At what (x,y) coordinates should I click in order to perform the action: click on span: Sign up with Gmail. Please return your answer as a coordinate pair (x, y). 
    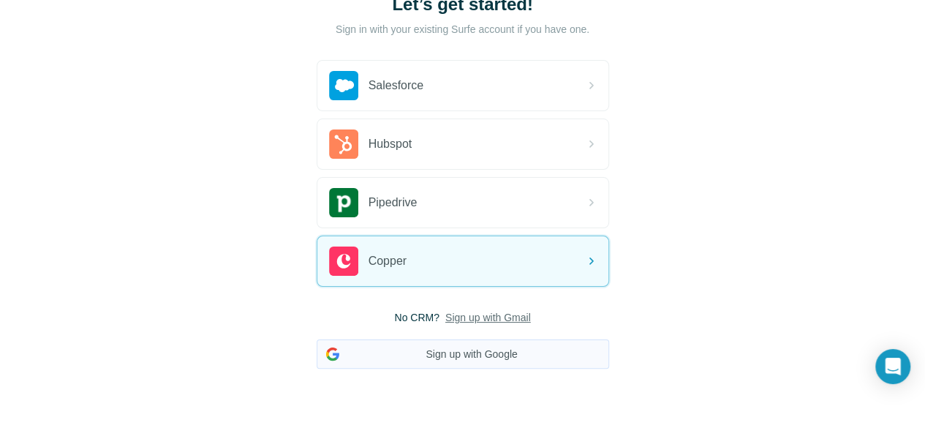
    Looking at the image, I should click on (488, 317).